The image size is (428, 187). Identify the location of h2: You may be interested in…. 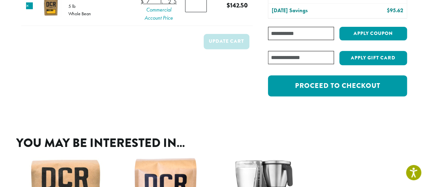
(214, 143).